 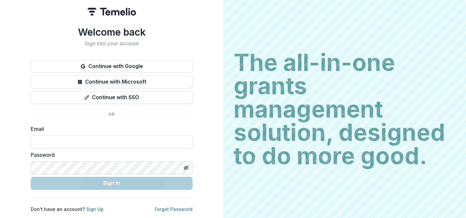 What do you see at coordinates (186, 168) in the screenshot?
I see `button: Toggle password visibility` at bounding box center [186, 168].